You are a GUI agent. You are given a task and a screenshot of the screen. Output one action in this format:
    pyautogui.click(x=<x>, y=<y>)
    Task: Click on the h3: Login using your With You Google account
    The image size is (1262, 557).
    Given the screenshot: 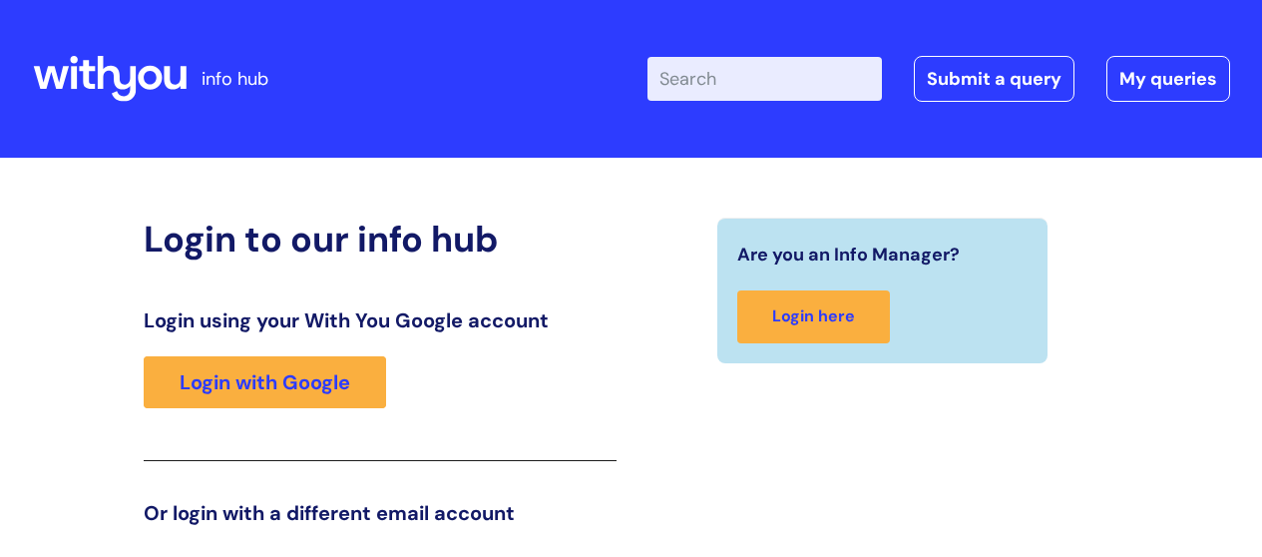 What is the action you would take?
    pyautogui.click(x=380, y=320)
    